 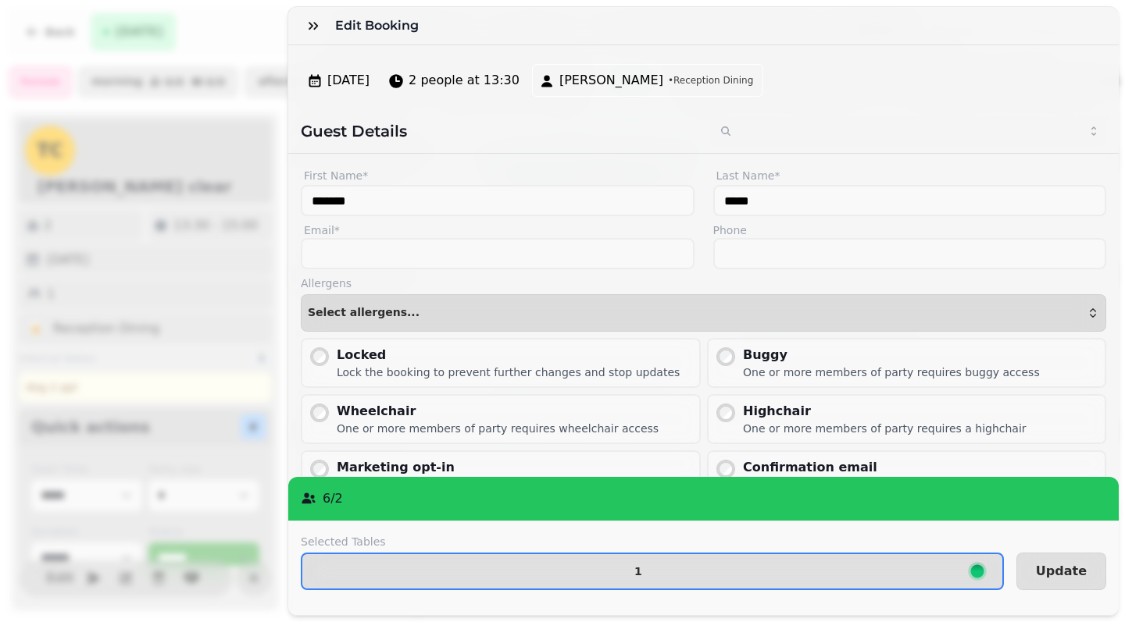 What do you see at coordinates (508, 355) in the screenshot?
I see `div: Locked` at bounding box center [508, 355].